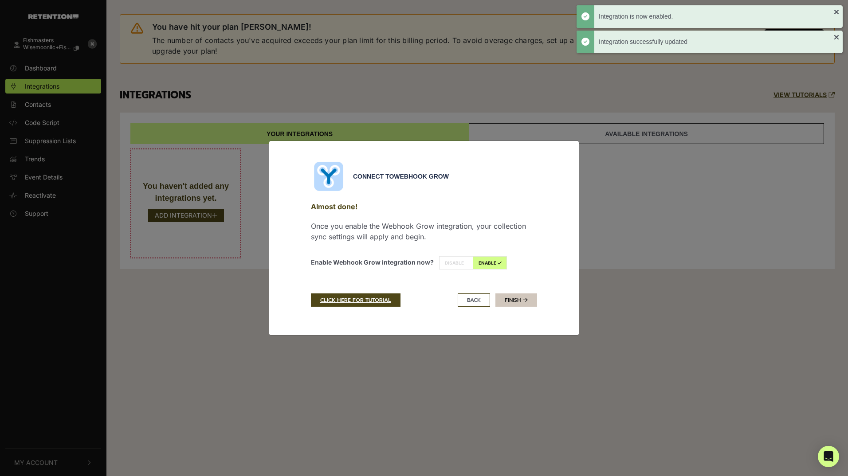  What do you see at coordinates (489, 263) in the screenshot?
I see `label: ENABLE` at bounding box center [489, 263].